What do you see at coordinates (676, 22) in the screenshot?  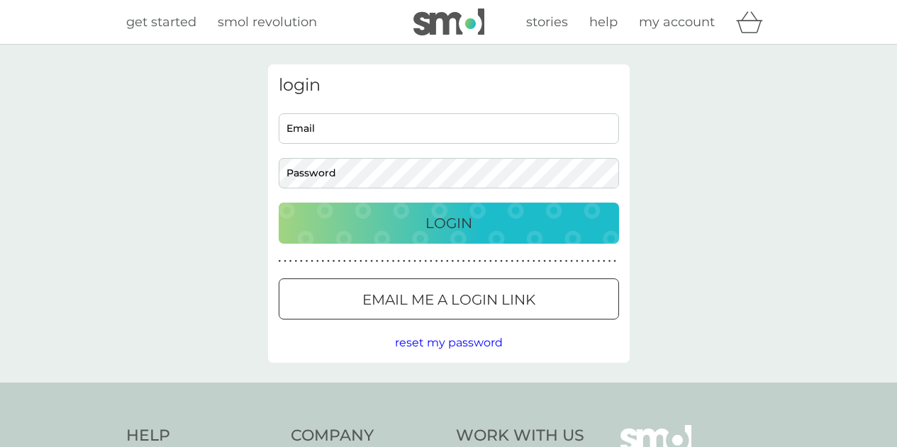 I see `span: my account` at bounding box center [676, 22].